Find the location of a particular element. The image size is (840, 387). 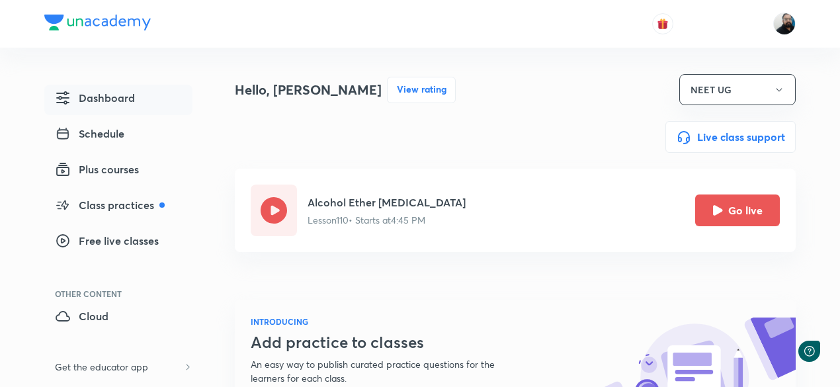

a: Company Logo is located at coordinates (97, 24).